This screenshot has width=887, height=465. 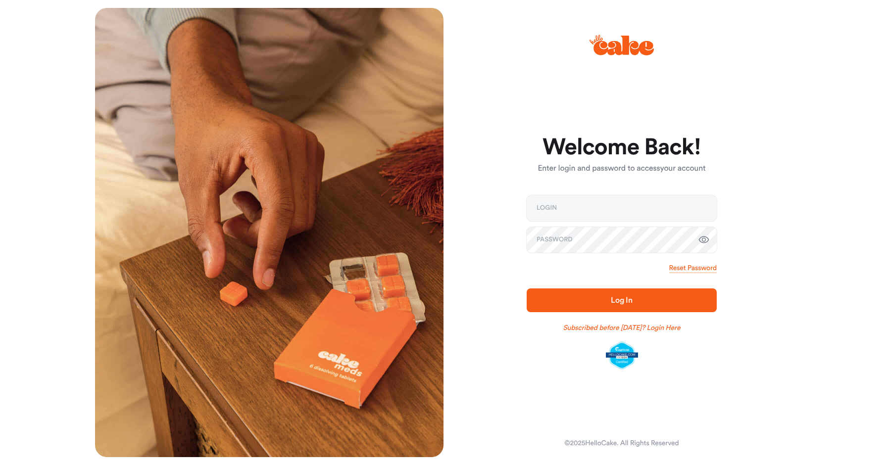 I want to click on button: Log In, so click(x=622, y=300).